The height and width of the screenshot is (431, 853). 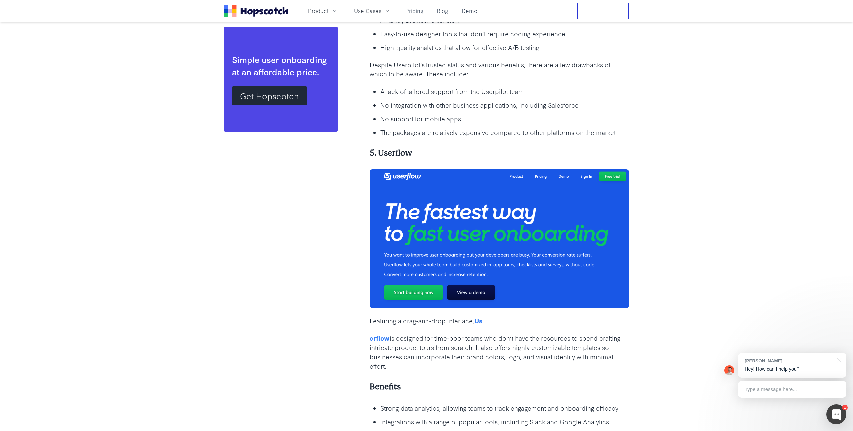 What do you see at coordinates (372, 11) in the screenshot?
I see `button: Use Cases` at bounding box center [372, 11].